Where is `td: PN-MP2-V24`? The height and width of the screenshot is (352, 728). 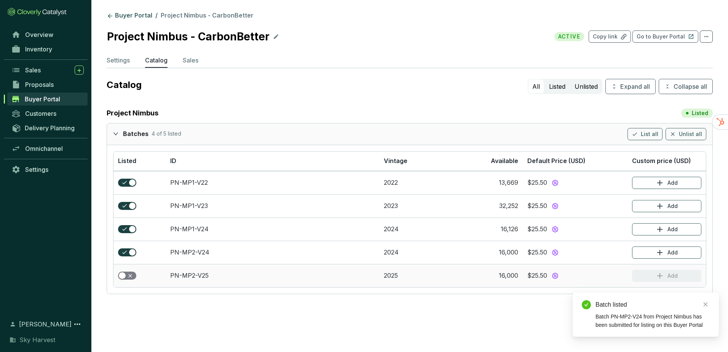
td: PN-MP2-V24 is located at coordinates (272, 252).